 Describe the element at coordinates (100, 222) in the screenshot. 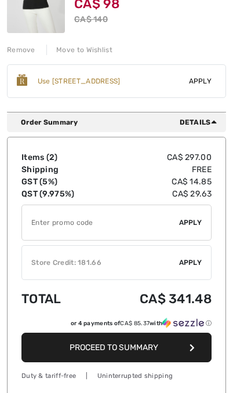

I see `input: Promo code` at that location.